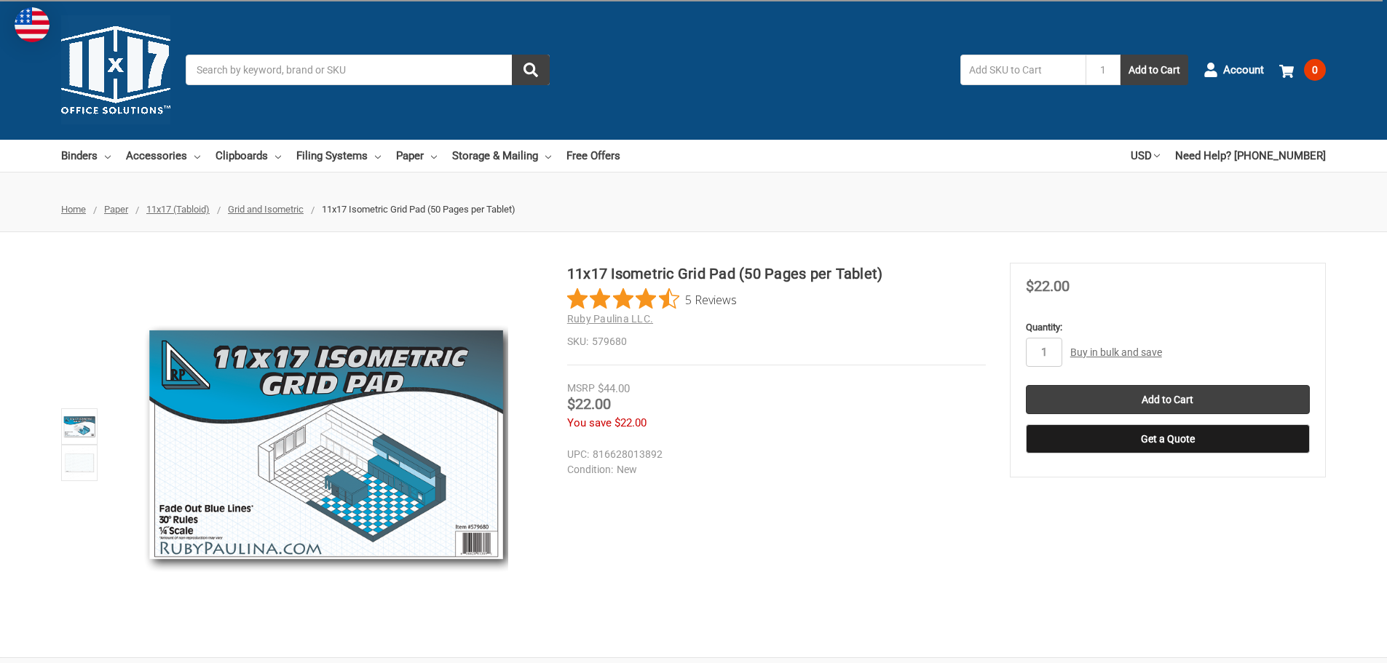  Describe the element at coordinates (419, 209) in the screenshot. I see `span: 11x17 Isometric Grid Pad (50 Pages per Tablet)` at that location.